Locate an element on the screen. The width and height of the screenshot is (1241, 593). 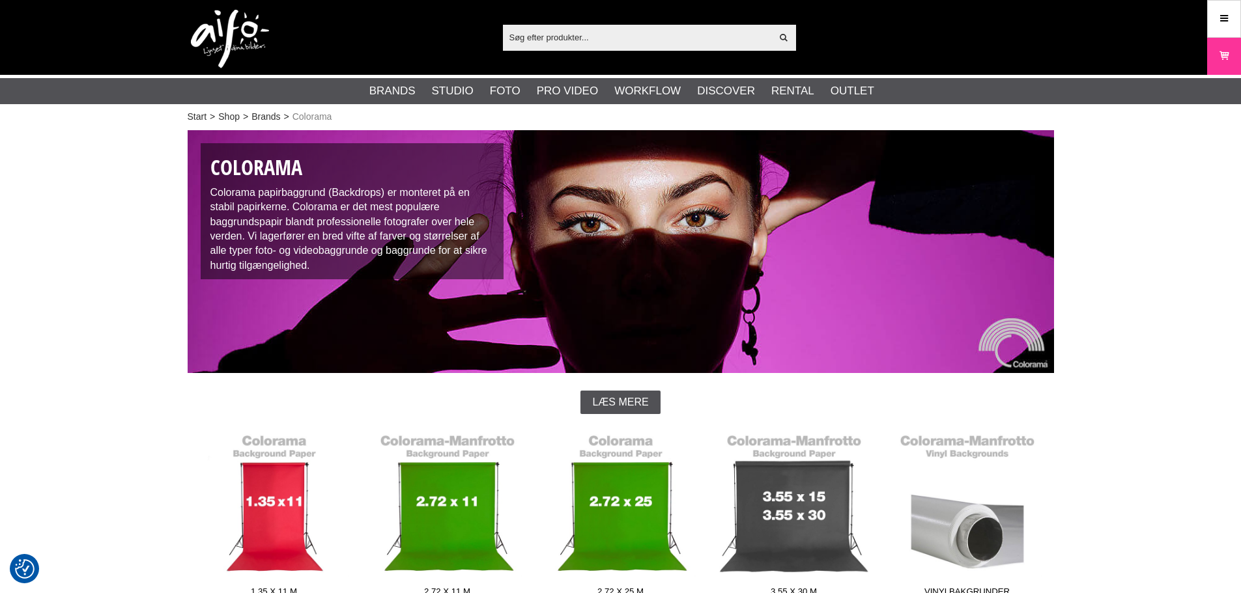
a: Pro Video is located at coordinates (567, 91).